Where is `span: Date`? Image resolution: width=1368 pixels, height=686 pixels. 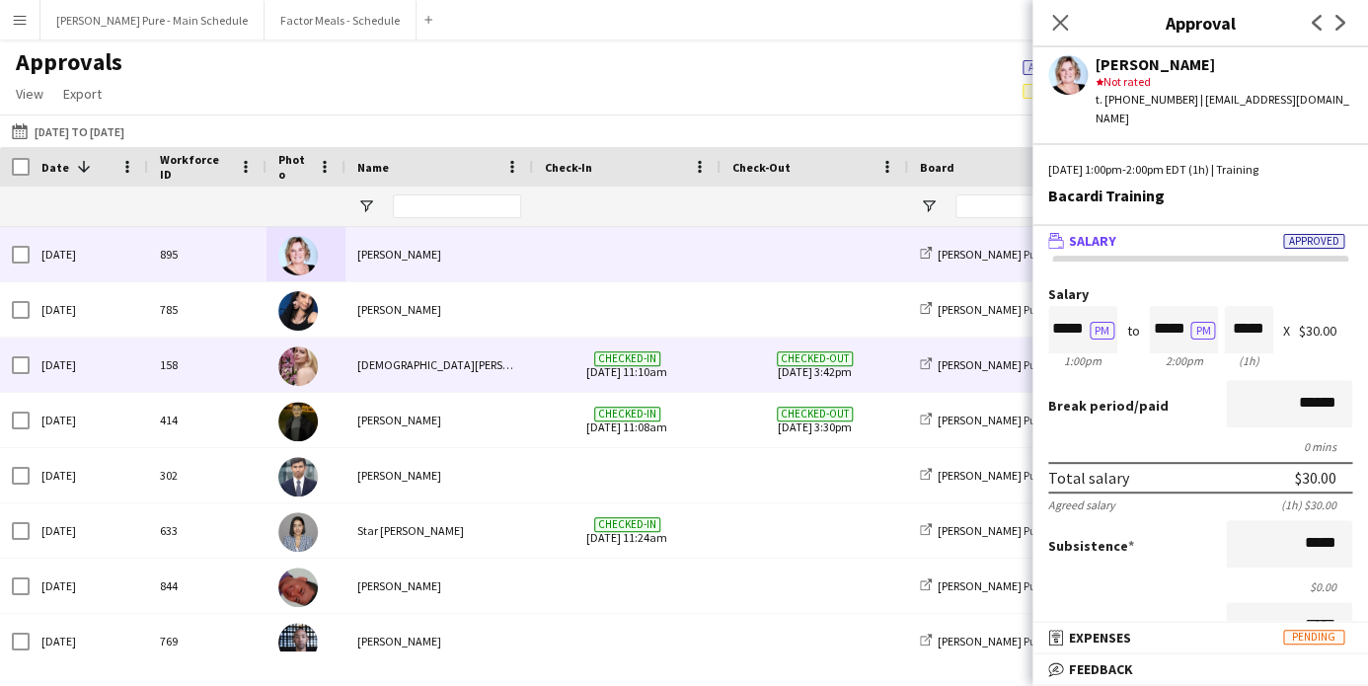 span: Date is located at coordinates (55, 167).